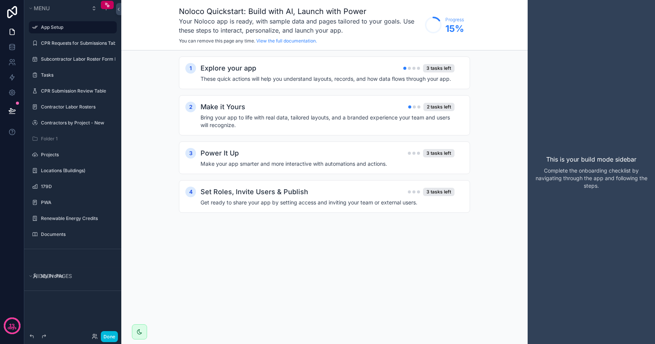  What do you see at coordinates (71, 276) in the screenshot?
I see `button: Hidden pages` at bounding box center [71, 276].